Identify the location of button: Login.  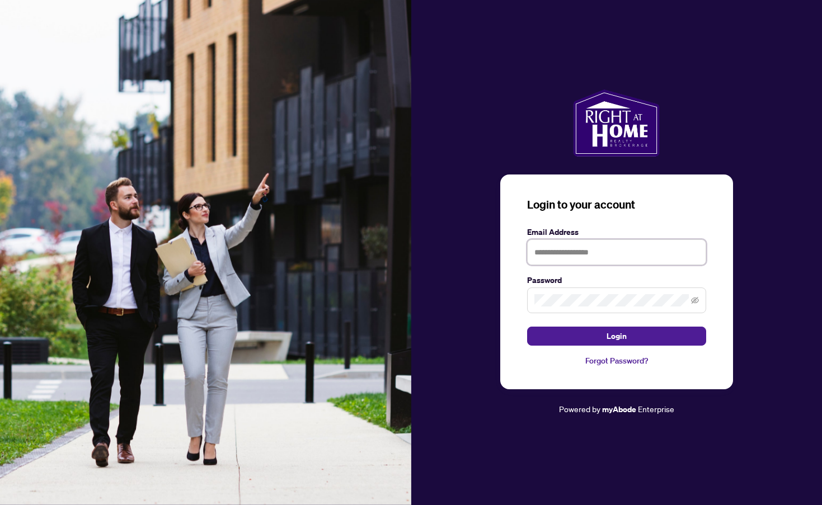
(616, 336).